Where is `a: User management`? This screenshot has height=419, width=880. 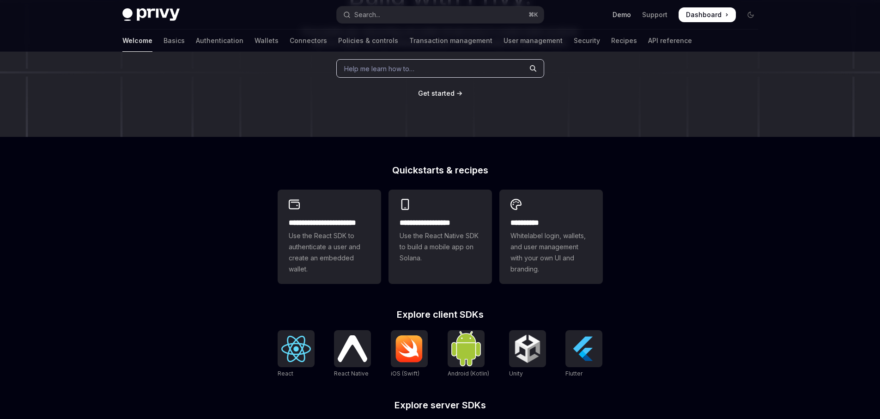 a: User management is located at coordinates (533, 41).